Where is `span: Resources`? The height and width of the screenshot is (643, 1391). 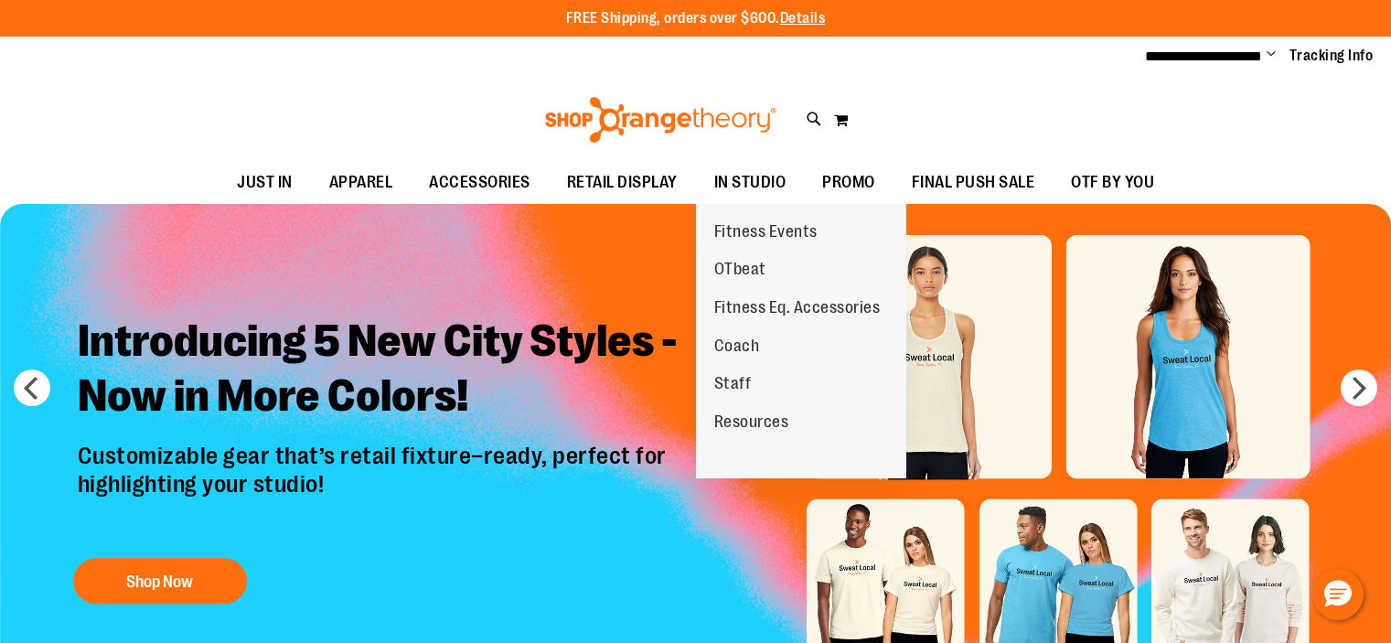
span: Resources is located at coordinates (752, 423).